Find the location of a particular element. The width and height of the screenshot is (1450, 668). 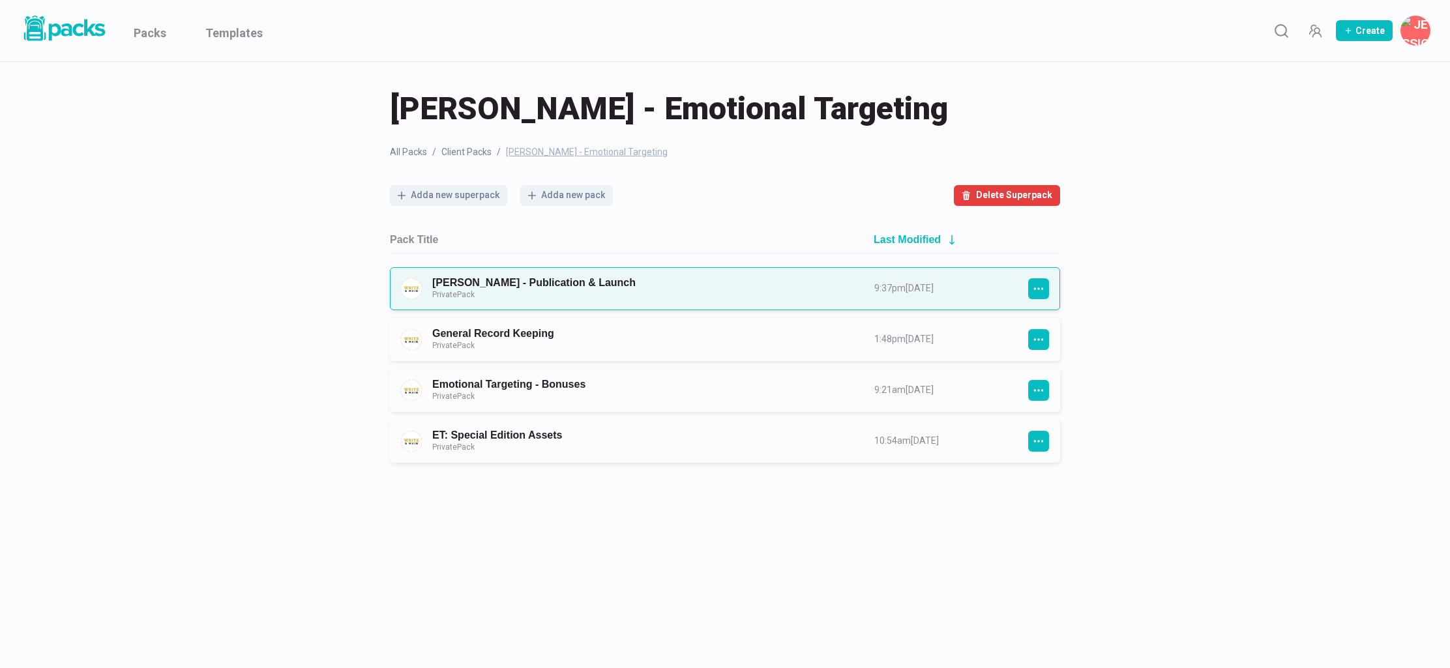

a: Client Packs is located at coordinates (466, 152).